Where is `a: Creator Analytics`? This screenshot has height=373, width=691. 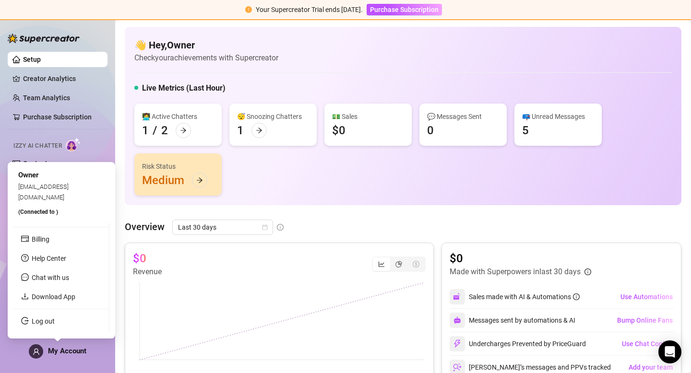 a: Creator Analytics is located at coordinates (61, 79).